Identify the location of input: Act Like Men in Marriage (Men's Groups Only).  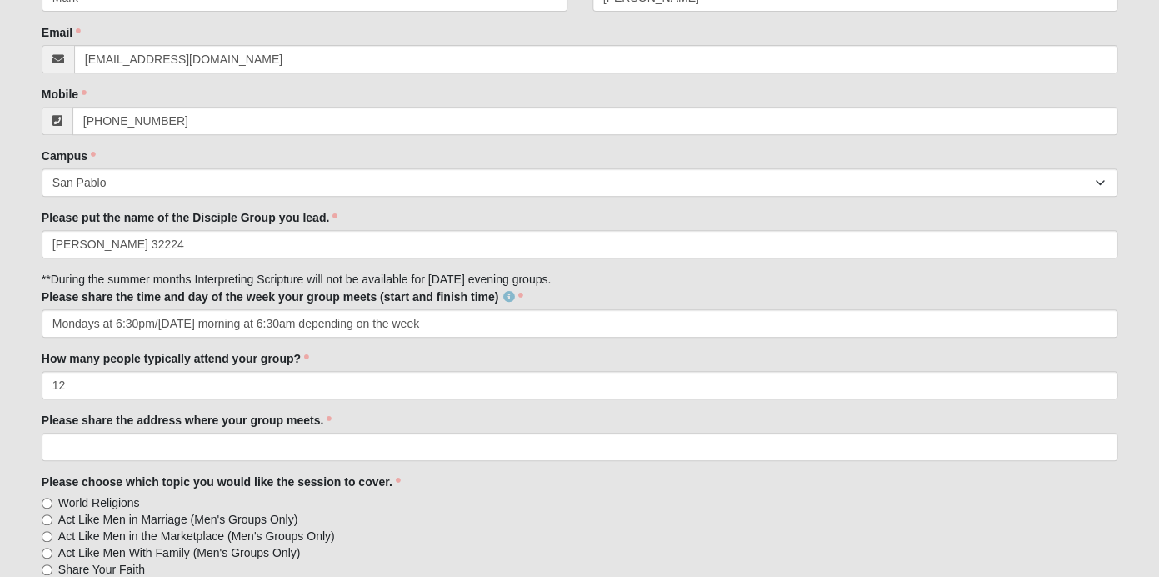
(47, 519).